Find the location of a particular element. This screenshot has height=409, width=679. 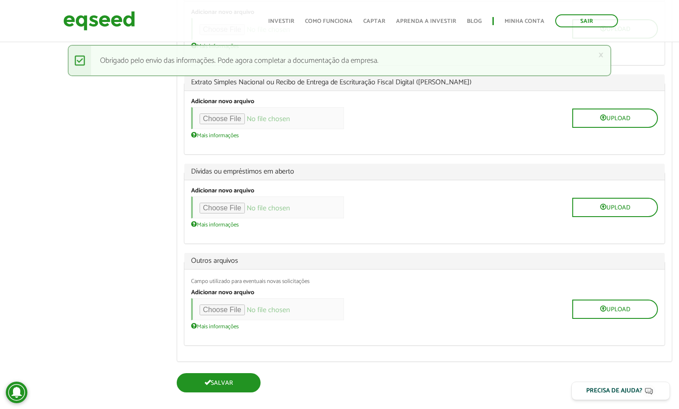

span: Outros arquivos is located at coordinates (425, 261).